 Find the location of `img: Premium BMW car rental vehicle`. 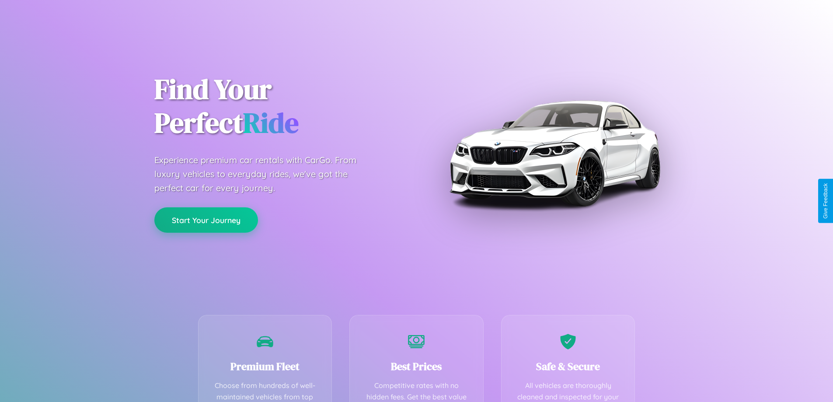

img: Premium BMW car rental vehicle is located at coordinates (555, 153).